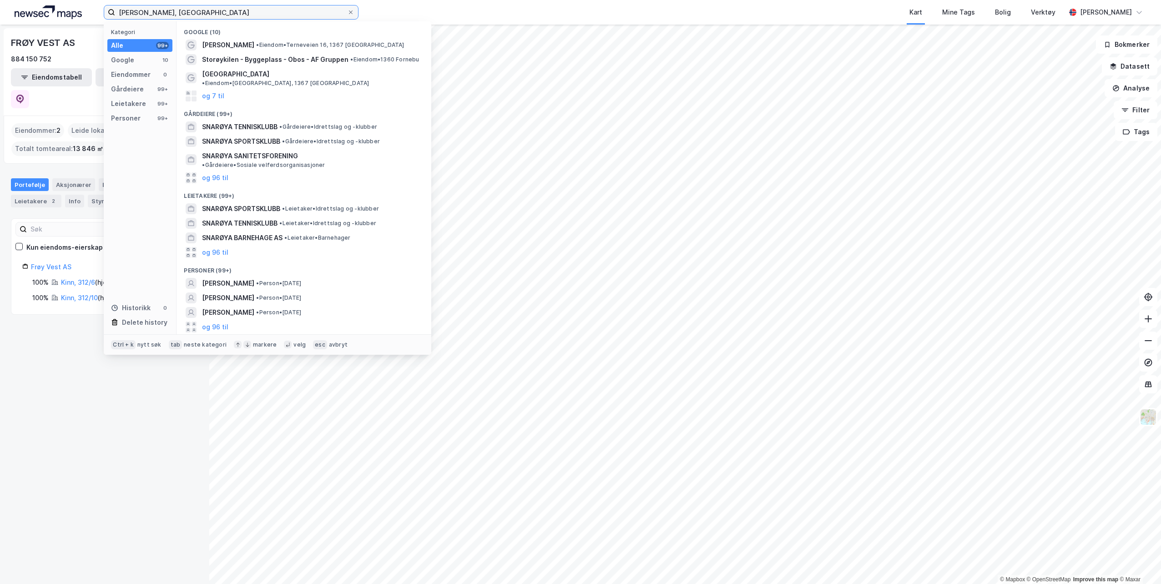 The image size is (1161, 584). What do you see at coordinates (31, 59) in the screenshot?
I see `div: 884 150 752` at bounding box center [31, 59].